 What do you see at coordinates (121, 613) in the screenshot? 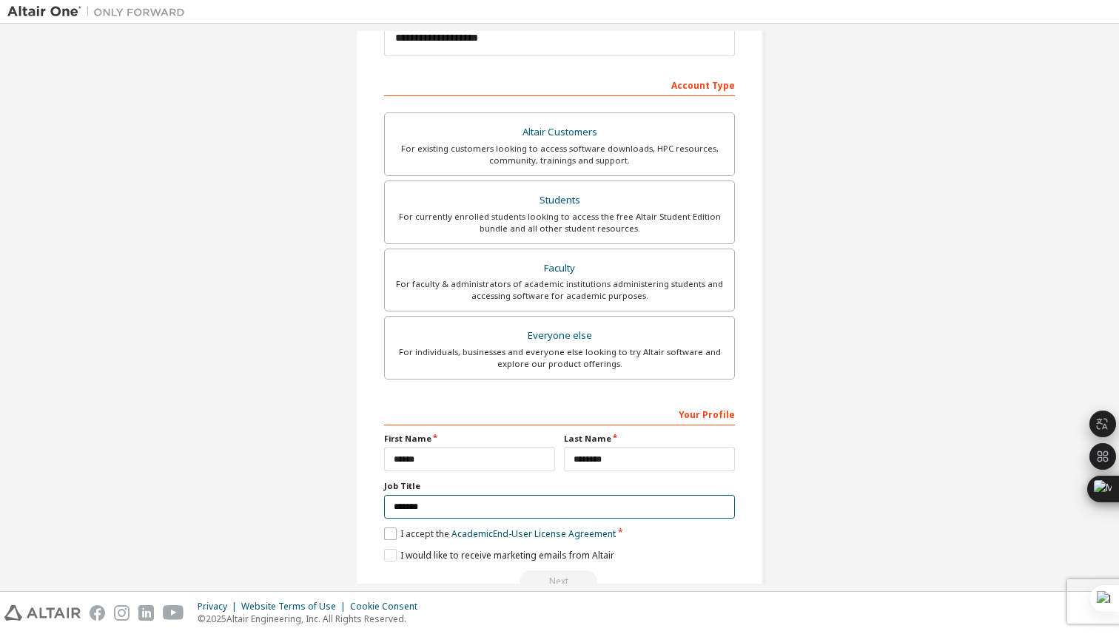
I see `img: instagram.svg` at bounding box center [121, 613].